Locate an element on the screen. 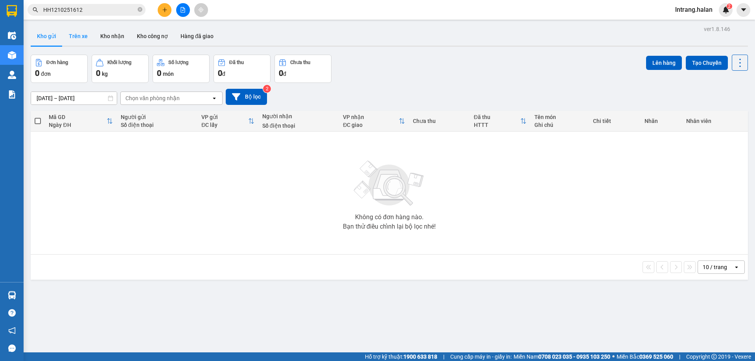 This screenshot has height=361, width=755. strong: 0369 525 060 is located at coordinates (656, 357).